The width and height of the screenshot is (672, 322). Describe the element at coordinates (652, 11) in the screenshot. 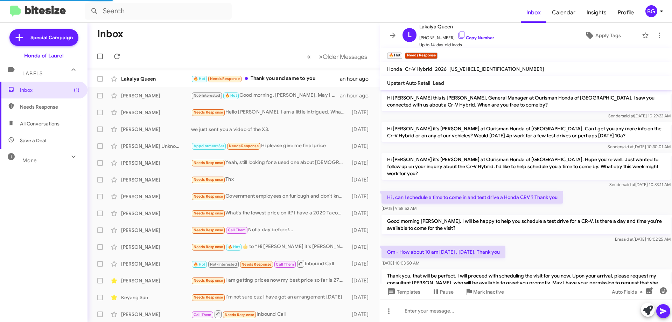

I see `div: BG` at that location.